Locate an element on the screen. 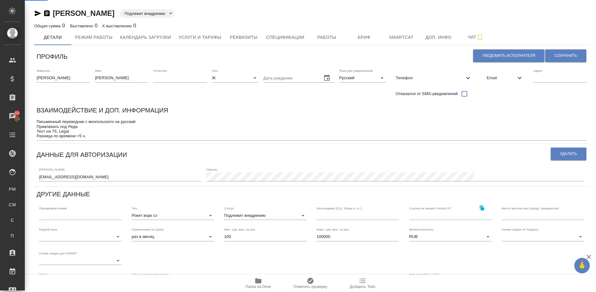  h6: Взаимодействие и доп. информация is located at coordinates (102, 110).